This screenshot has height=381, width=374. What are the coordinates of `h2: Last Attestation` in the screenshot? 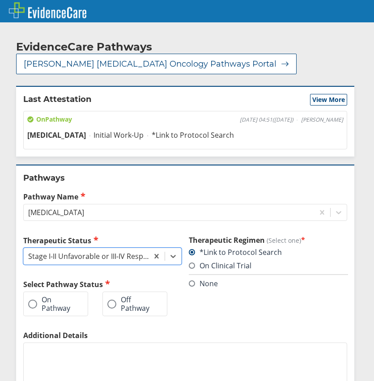 It's located at (57, 100).